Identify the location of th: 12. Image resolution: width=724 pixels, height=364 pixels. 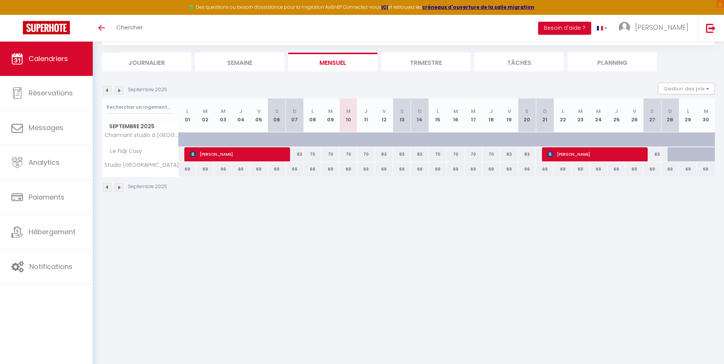
(384, 115).